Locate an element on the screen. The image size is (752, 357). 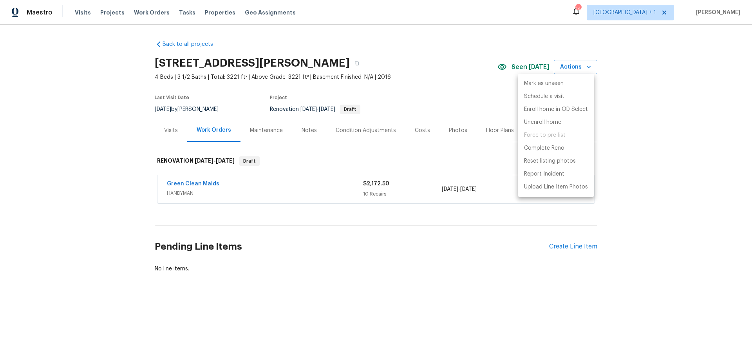
p: Upload Line Item Photos is located at coordinates (556, 187).